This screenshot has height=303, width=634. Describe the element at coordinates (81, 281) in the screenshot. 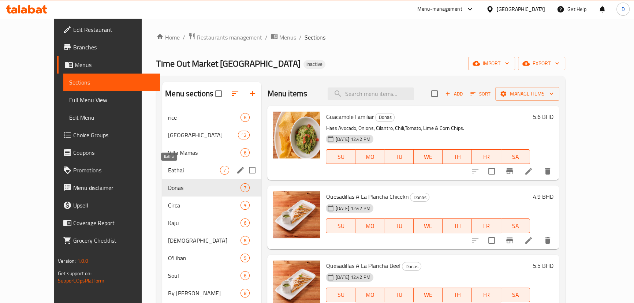

I see `a: Support.OpsPlatform` at that location.